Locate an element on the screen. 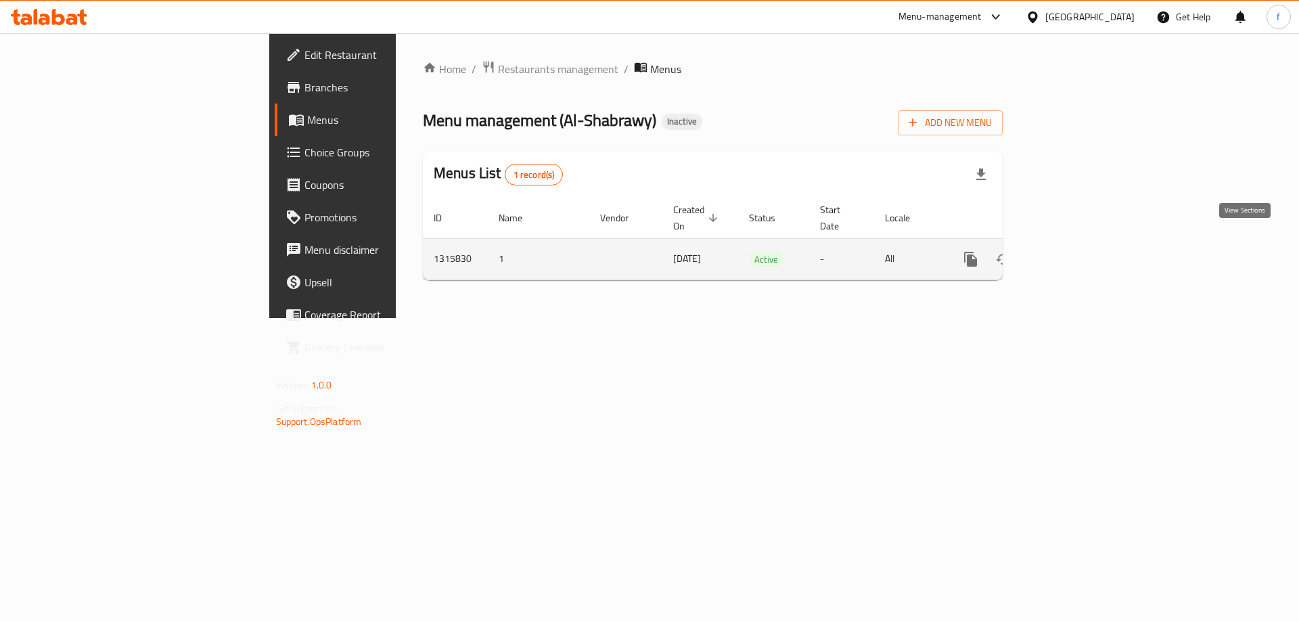  span: Promotions is located at coordinates (390, 217).